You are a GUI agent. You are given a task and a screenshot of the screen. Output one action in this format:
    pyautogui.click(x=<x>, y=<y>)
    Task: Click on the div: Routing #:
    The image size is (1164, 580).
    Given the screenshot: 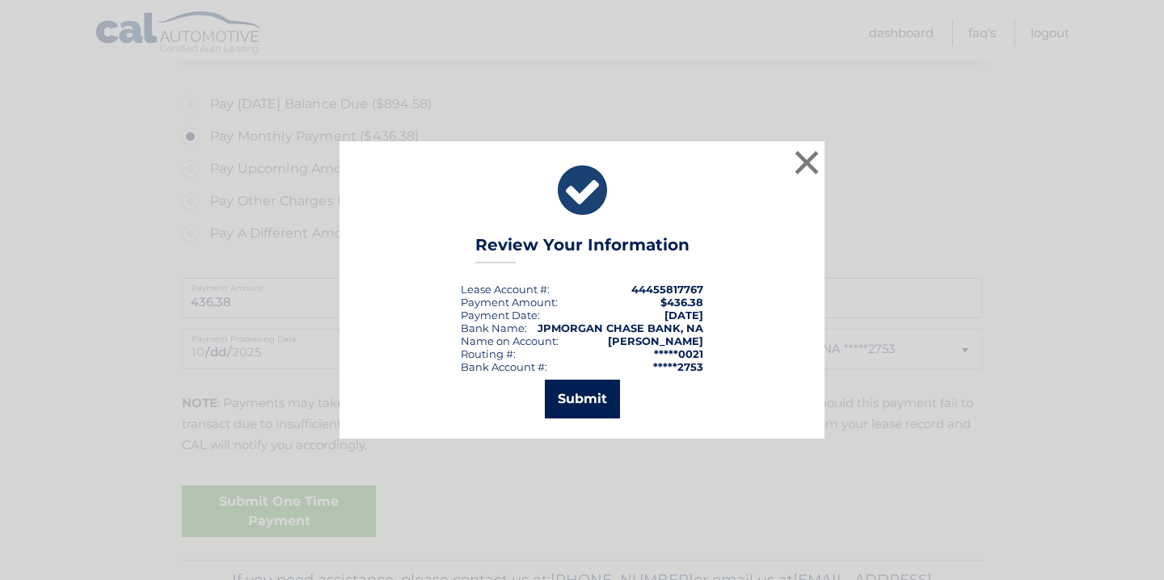 What is the action you would take?
    pyautogui.click(x=488, y=354)
    